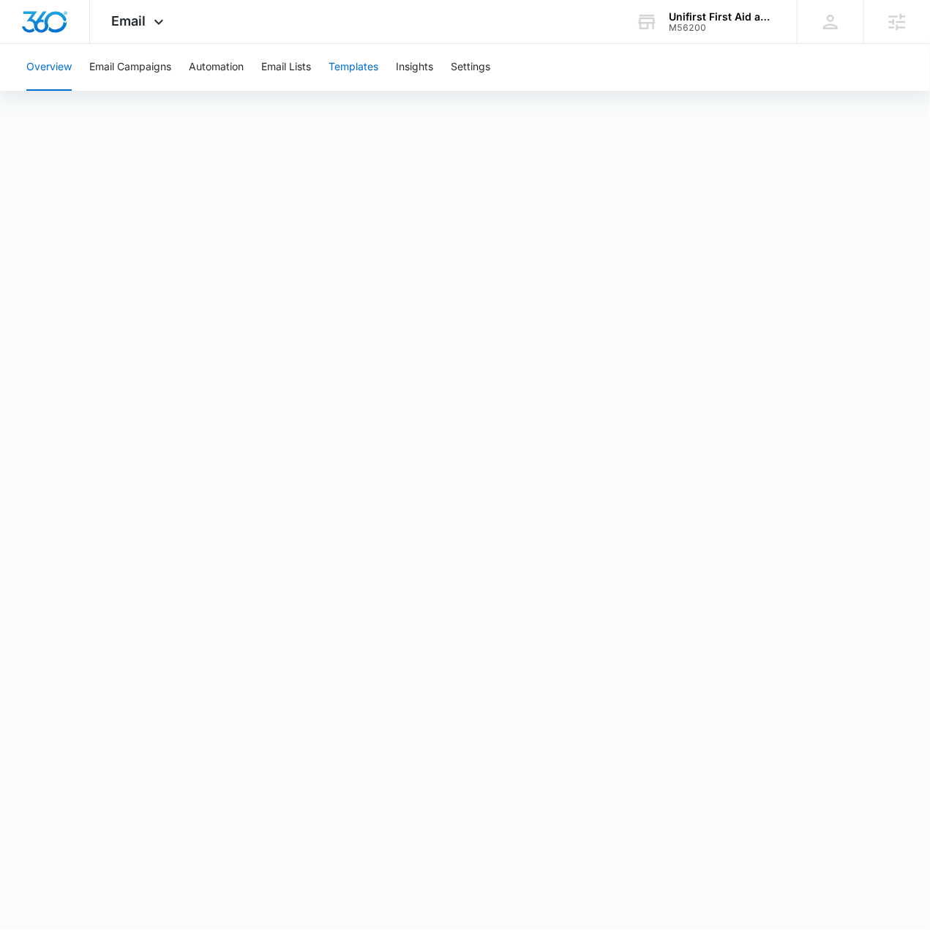 This screenshot has height=930, width=930. I want to click on button: Settings, so click(471, 67).